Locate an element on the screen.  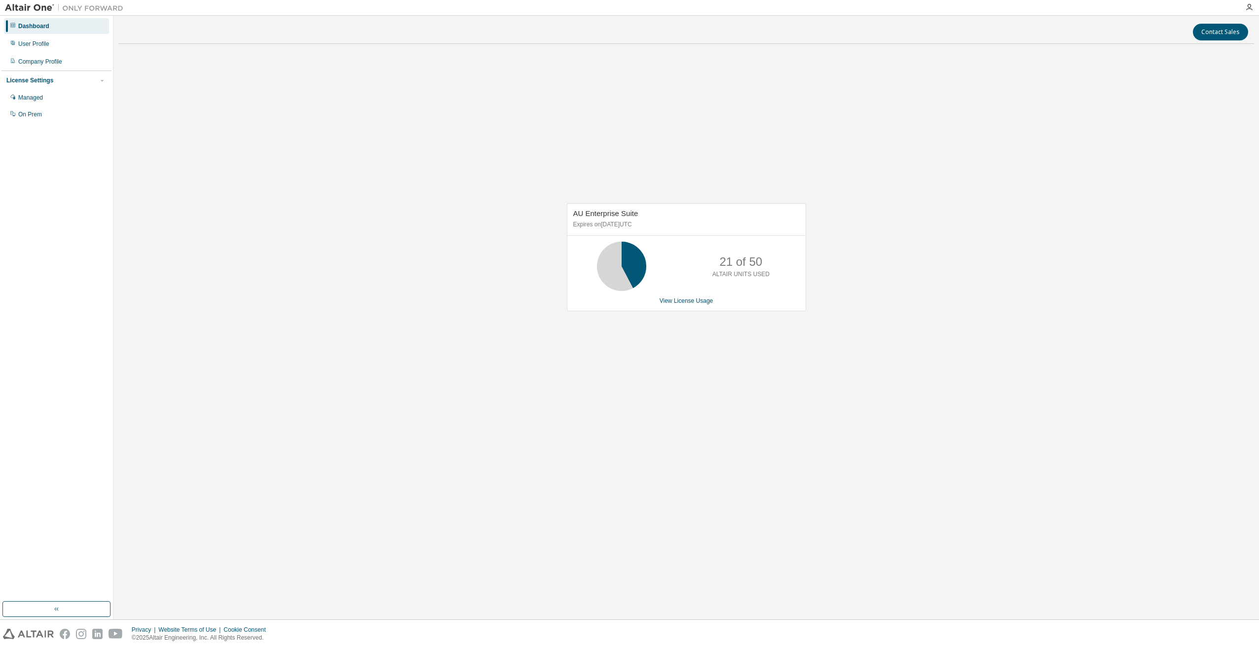
div: User Profile is located at coordinates (34, 44).